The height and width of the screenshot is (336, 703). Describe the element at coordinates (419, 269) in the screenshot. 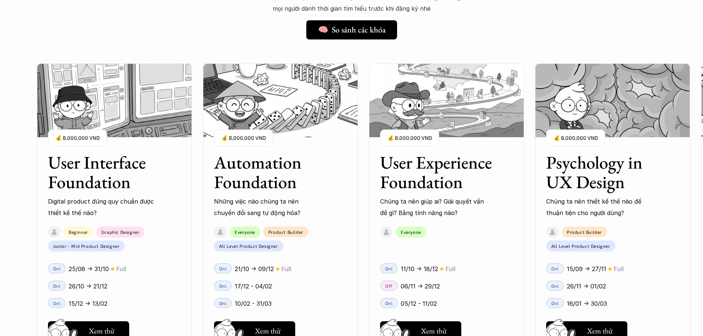

I see `p: 11/10 -> 18/12` at that location.